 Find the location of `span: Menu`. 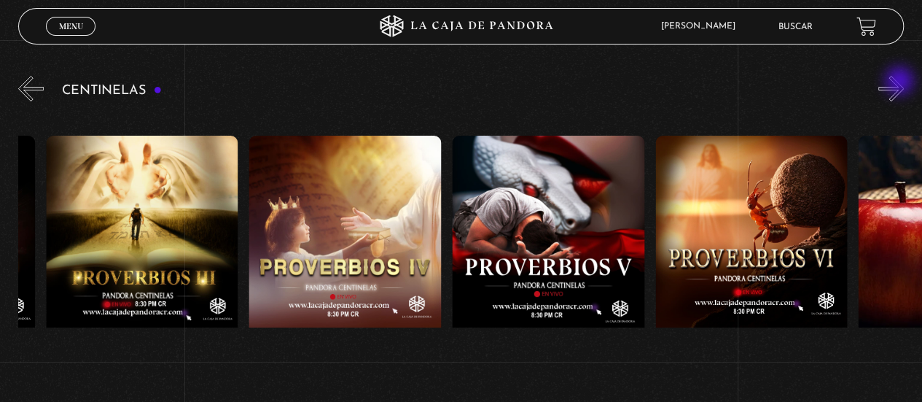

span: Menu is located at coordinates (71, 26).